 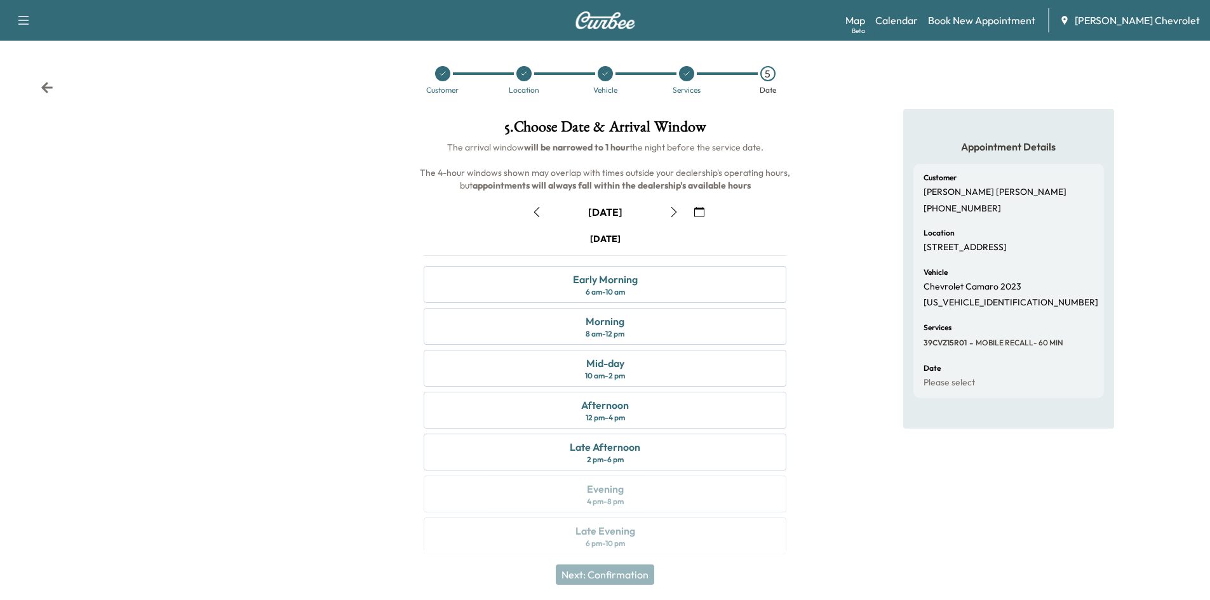 What do you see at coordinates (605, 363) in the screenshot?
I see `div: Mid-day` at bounding box center [605, 363].